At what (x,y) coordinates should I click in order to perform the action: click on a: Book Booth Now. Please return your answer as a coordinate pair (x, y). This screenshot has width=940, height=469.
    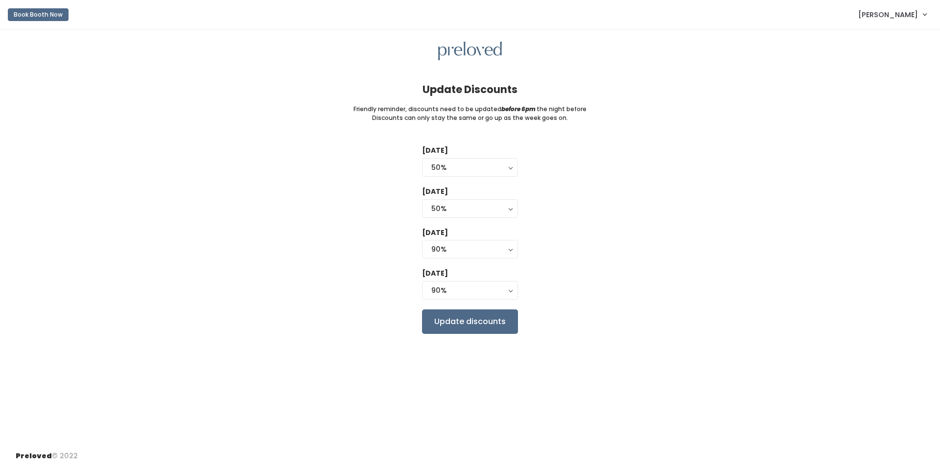
    Looking at the image, I should click on (38, 15).